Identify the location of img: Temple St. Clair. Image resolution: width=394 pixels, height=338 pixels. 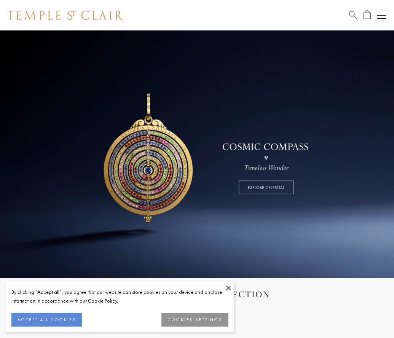
(65, 15).